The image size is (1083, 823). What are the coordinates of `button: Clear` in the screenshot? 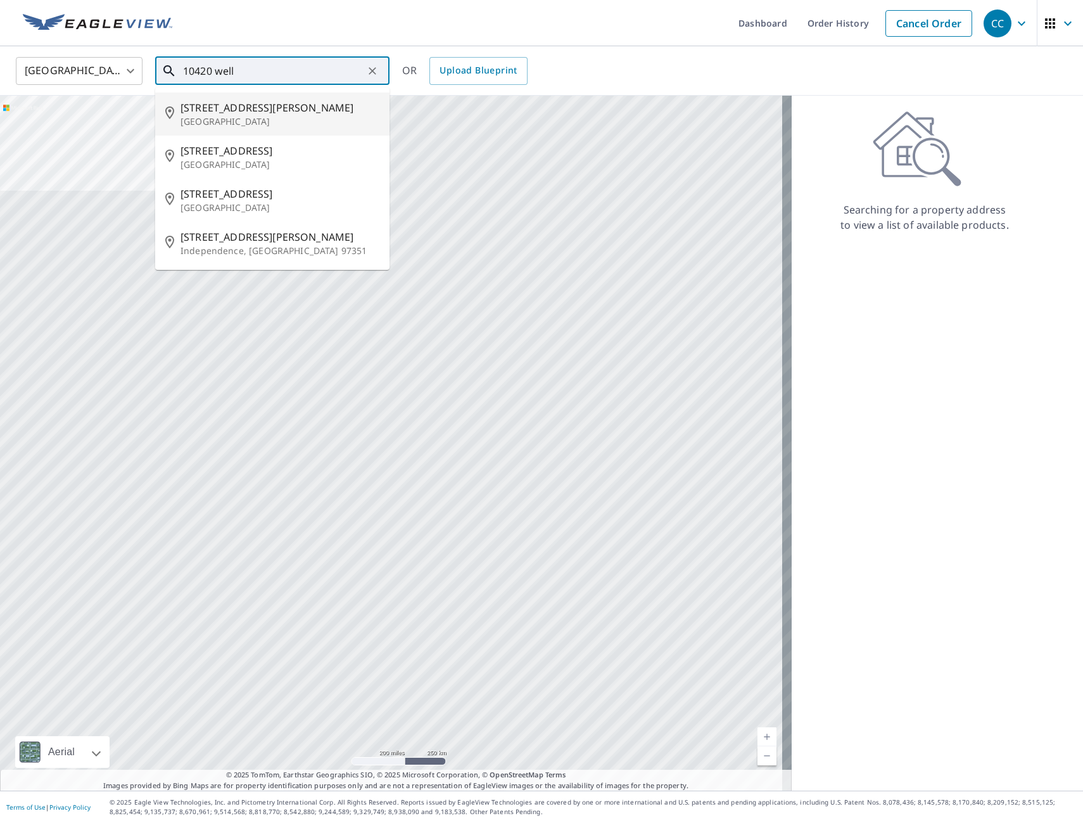 It's located at (373, 71).